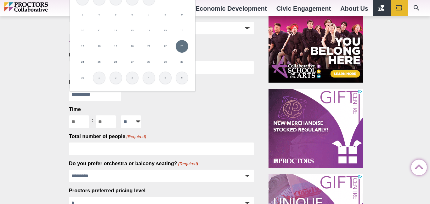  What do you see at coordinates (99, 46) in the screenshot?
I see `a: 18` at bounding box center [99, 46].